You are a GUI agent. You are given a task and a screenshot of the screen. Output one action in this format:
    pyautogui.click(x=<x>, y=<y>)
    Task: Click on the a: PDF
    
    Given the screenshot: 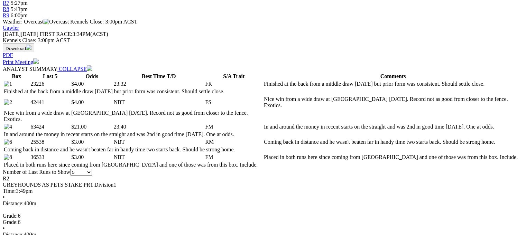 What is the action you would take?
    pyautogui.click(x=8, y=55)
    